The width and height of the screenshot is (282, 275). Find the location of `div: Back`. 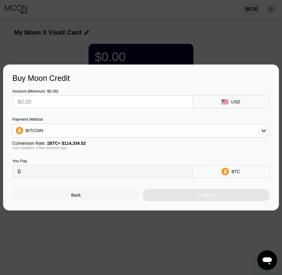

div: Back is located at coordinates (76, 195).